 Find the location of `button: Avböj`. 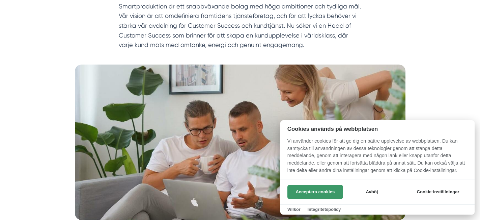

button: Avböj is located at coordinates (372, 192).